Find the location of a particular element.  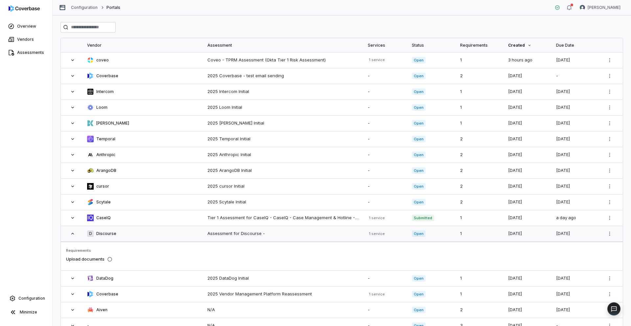

span: ArangoDB is located at coordinates (106, 171).